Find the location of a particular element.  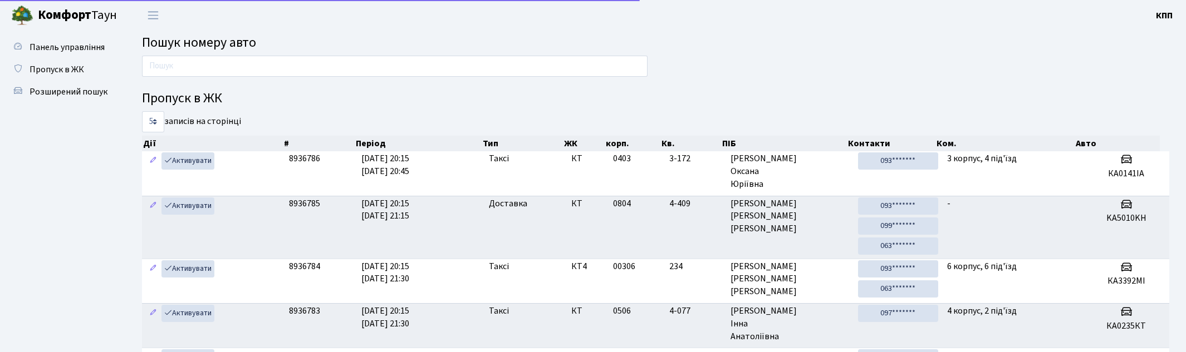

th: ПІБ is located at coordinates (784, 144).